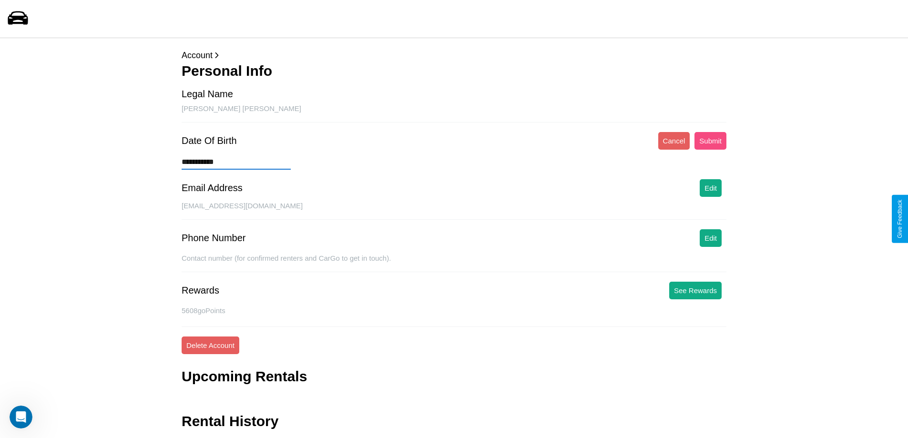 The image size is (908, 438). Describe the element at coordinates (454, 263) in the screenshot. I see `div: Contact number (for confirmed renters and CarGo to get in touch).` at that location.